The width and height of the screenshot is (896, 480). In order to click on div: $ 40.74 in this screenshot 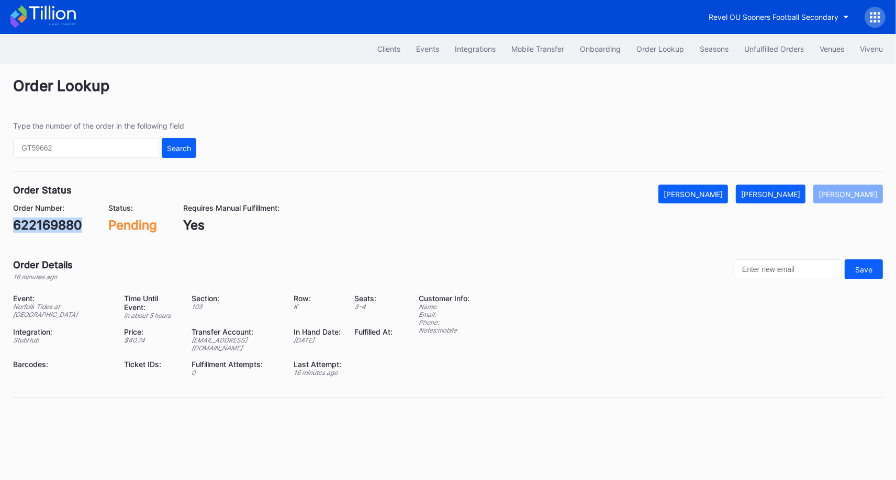, I will do `click(151, 340)`.